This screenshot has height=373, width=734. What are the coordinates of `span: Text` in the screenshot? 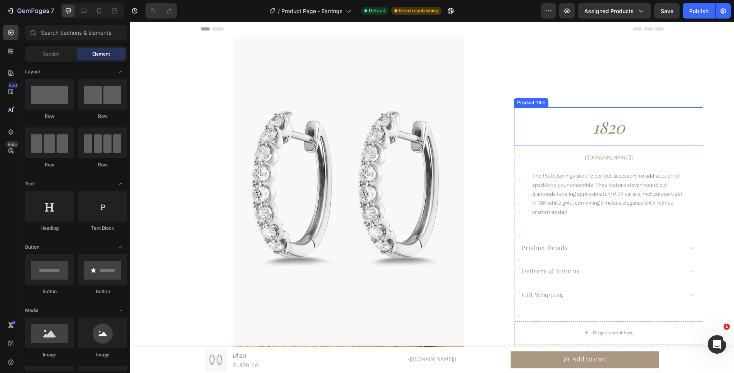 It's located at (30, 184).